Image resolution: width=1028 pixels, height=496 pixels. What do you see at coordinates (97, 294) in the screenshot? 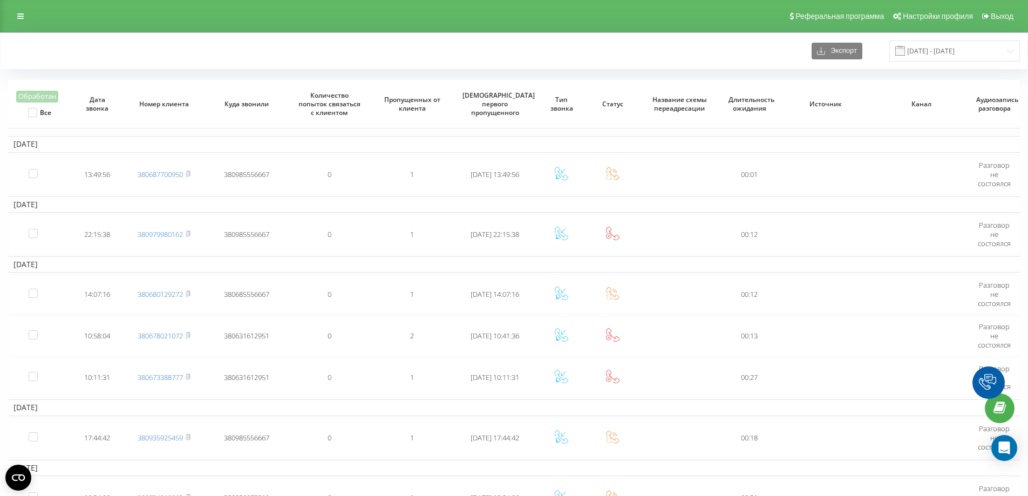
I see `td: 14:07:16` at bounding box center [97, 294].